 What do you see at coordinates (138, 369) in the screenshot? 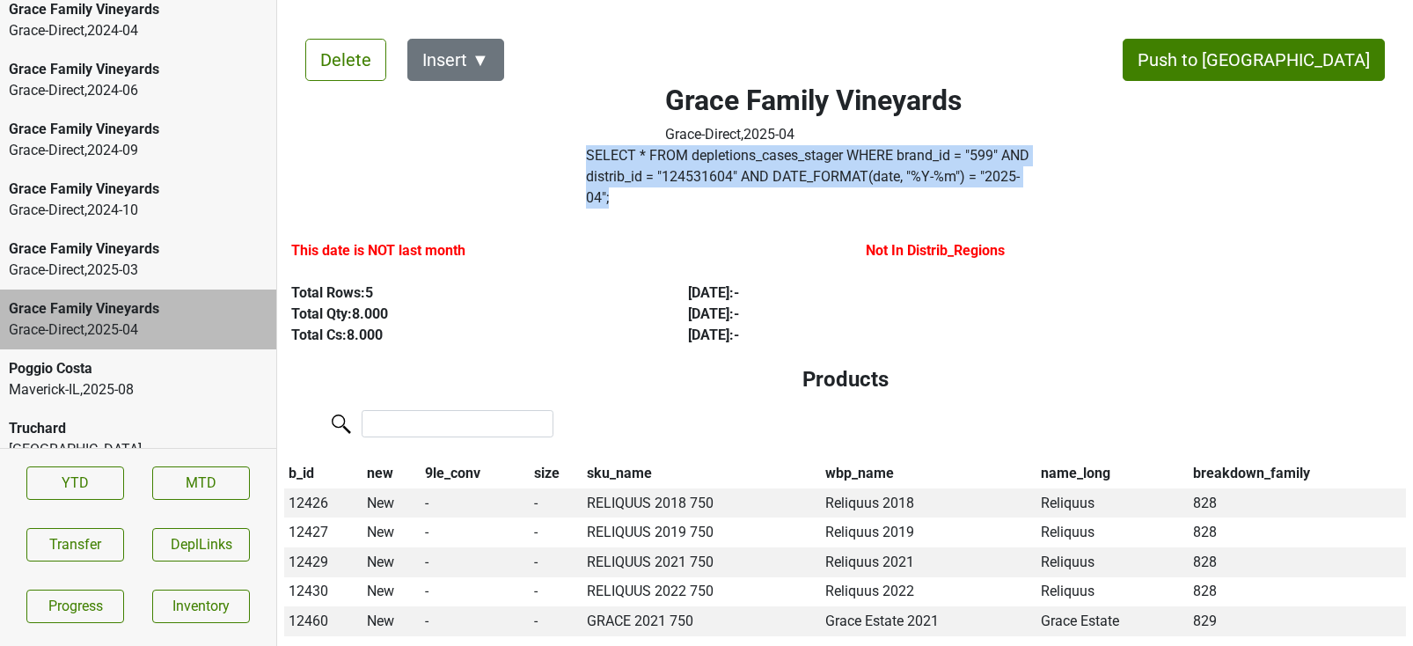
I see `div: Poggio Costa` at bounding box center [138, 369].